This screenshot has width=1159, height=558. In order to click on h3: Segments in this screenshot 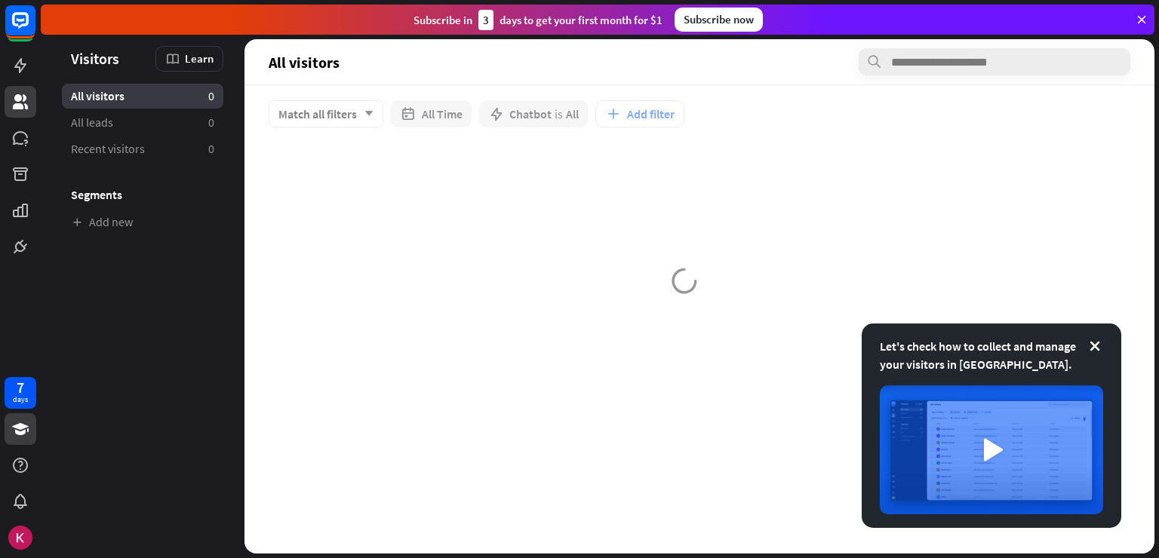, I will do `click(143, 195)`.